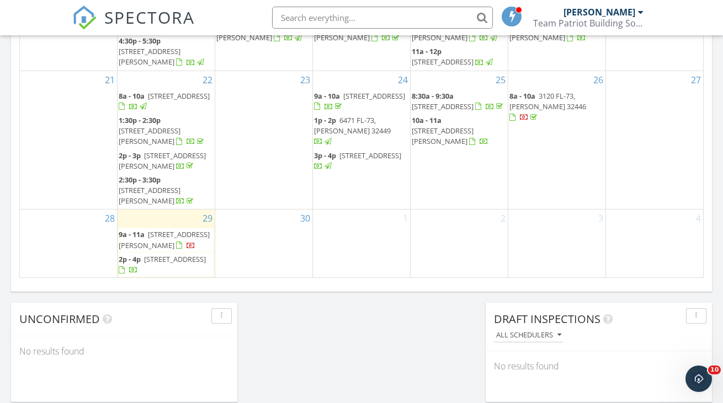 The image size is (723, 403). I want to click on span: 2p - 4p, so click(130, 259).